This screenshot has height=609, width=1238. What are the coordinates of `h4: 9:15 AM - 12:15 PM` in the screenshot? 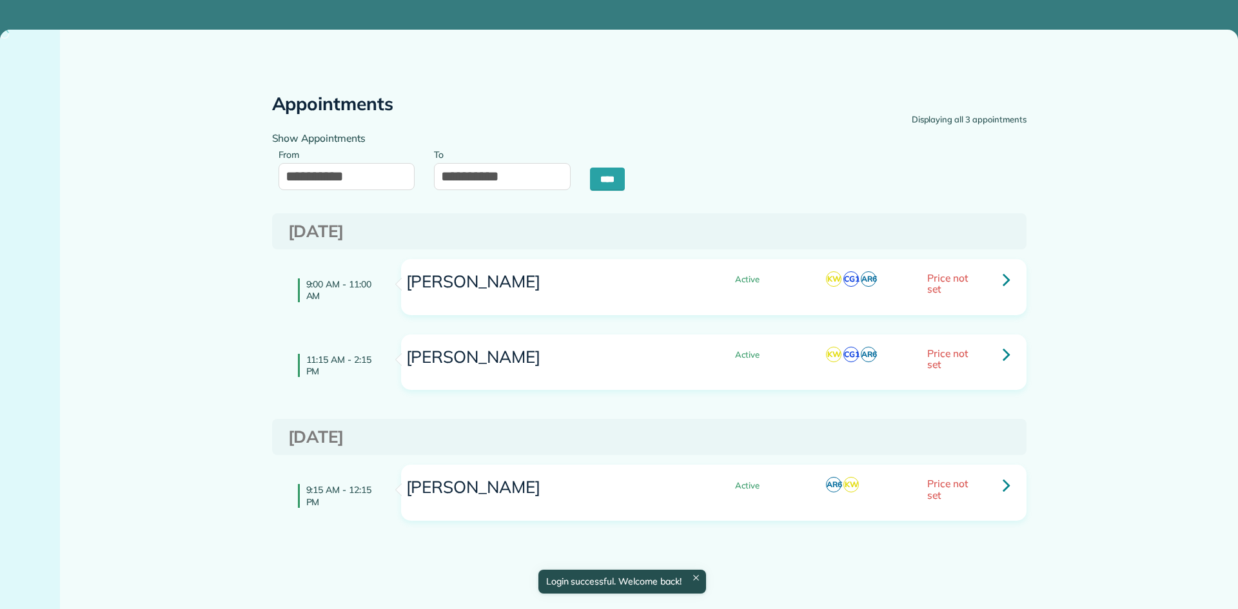 It's located at (340, 496).